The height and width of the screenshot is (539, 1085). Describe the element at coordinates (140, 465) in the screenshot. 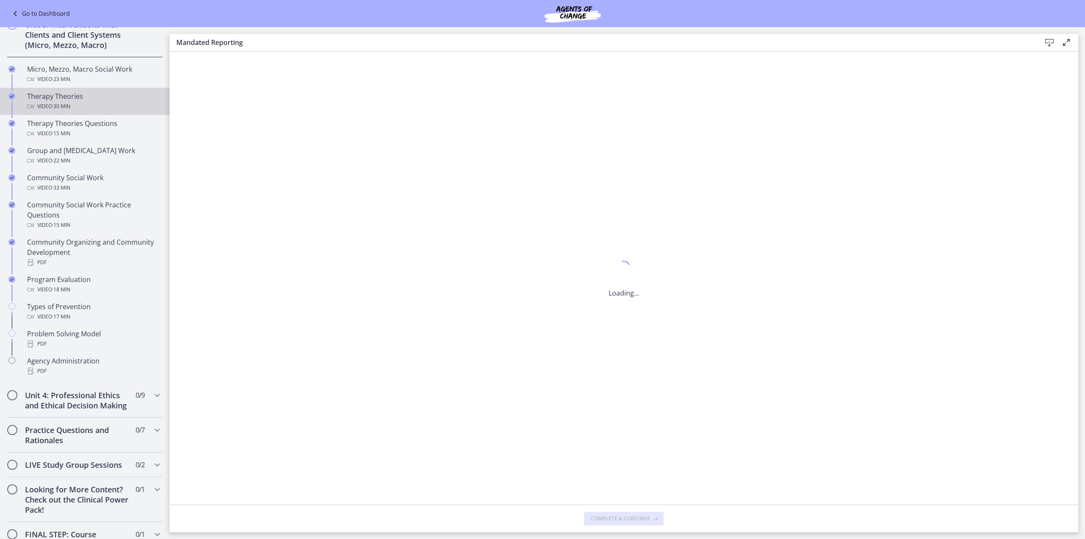

I see `span: 0 / 2` at that location.